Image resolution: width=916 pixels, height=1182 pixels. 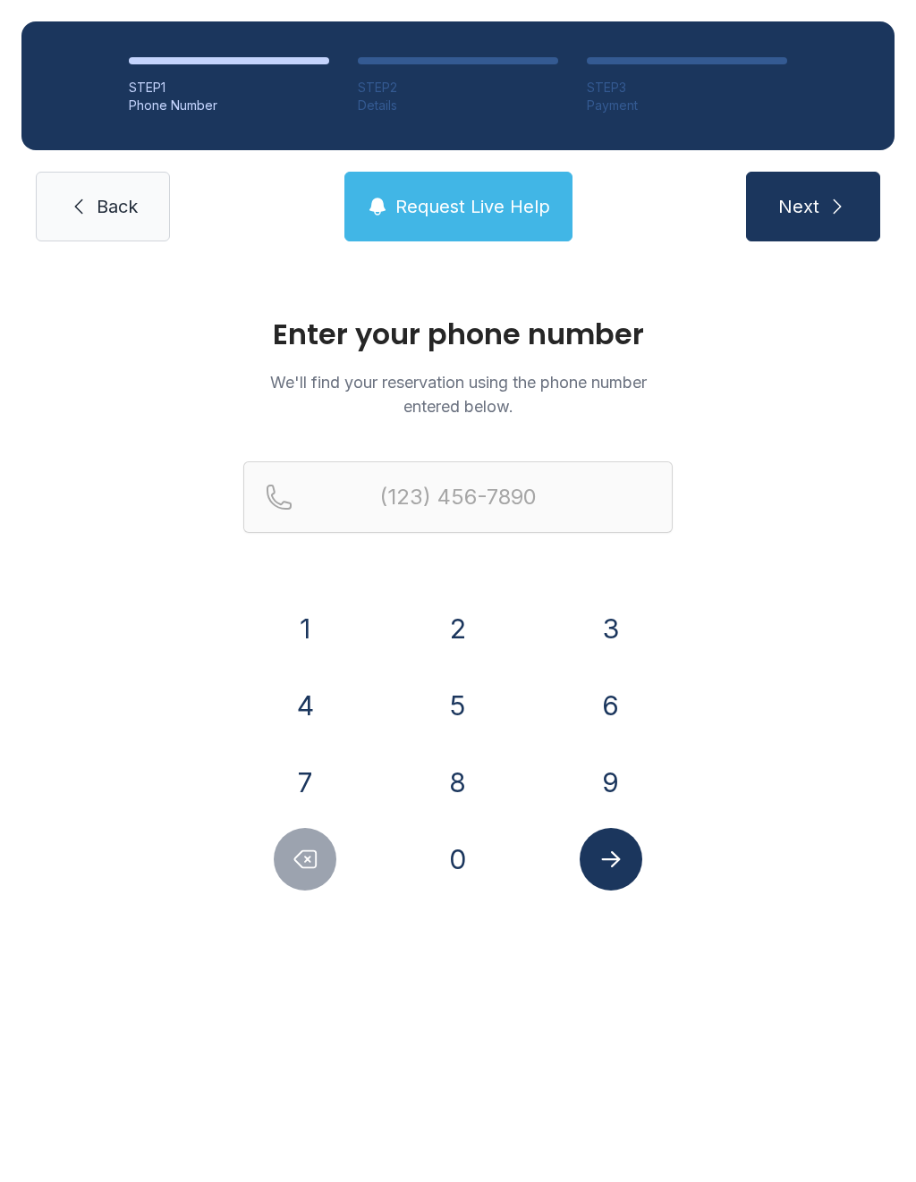 What do you see at coordinates (305, 629) in the screenshot?
I see `button: 1` at bounding box center [305, 629].